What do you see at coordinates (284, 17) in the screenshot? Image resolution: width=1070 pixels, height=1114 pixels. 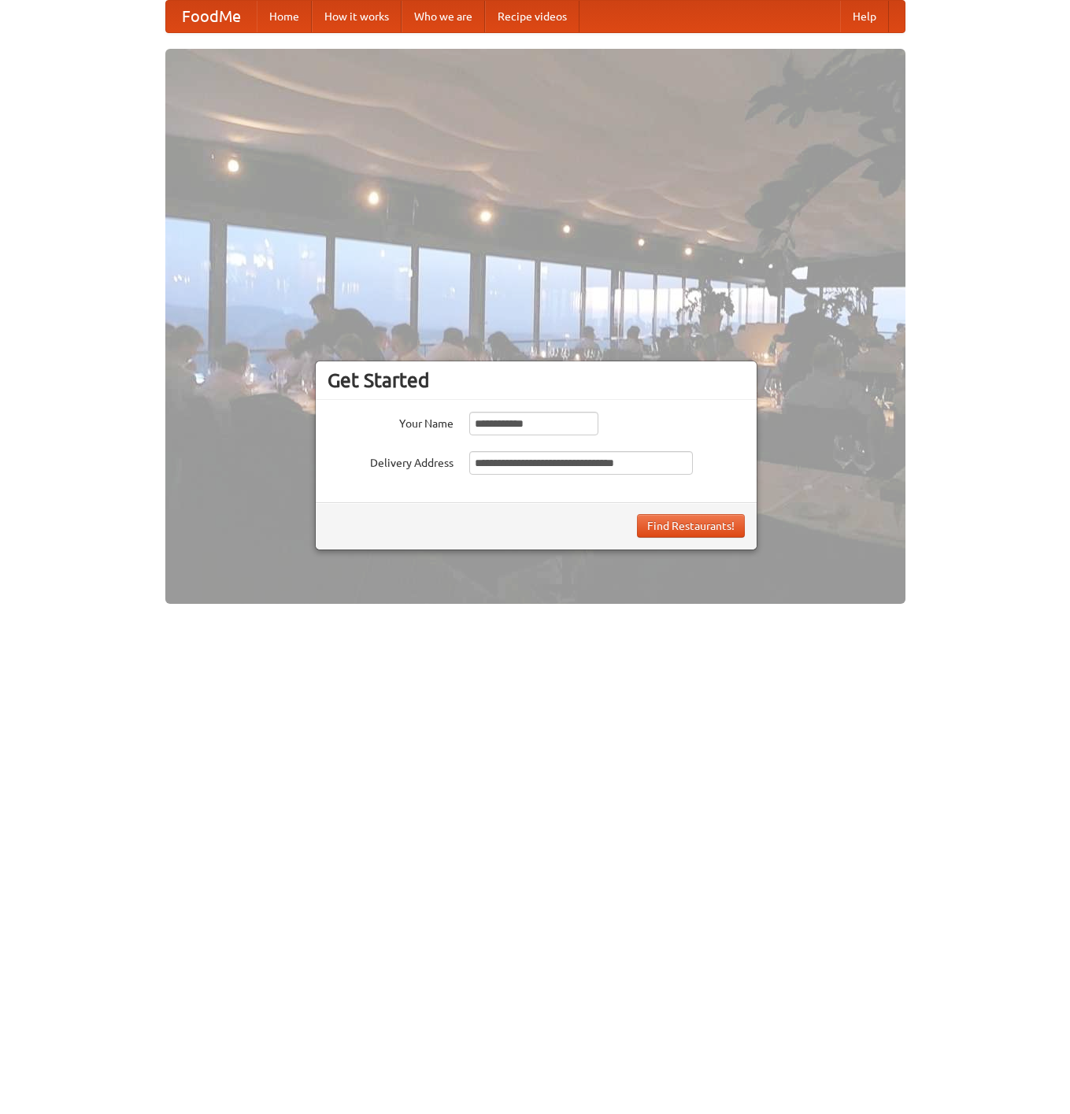 I see `a: Home` at bounding box center [284, 17].